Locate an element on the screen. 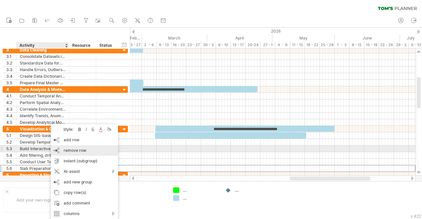 This screenshot has width=422, height=219. div: Conduct Temporal Analysis of Environmental Metrics is located at coordinates (43, 96).